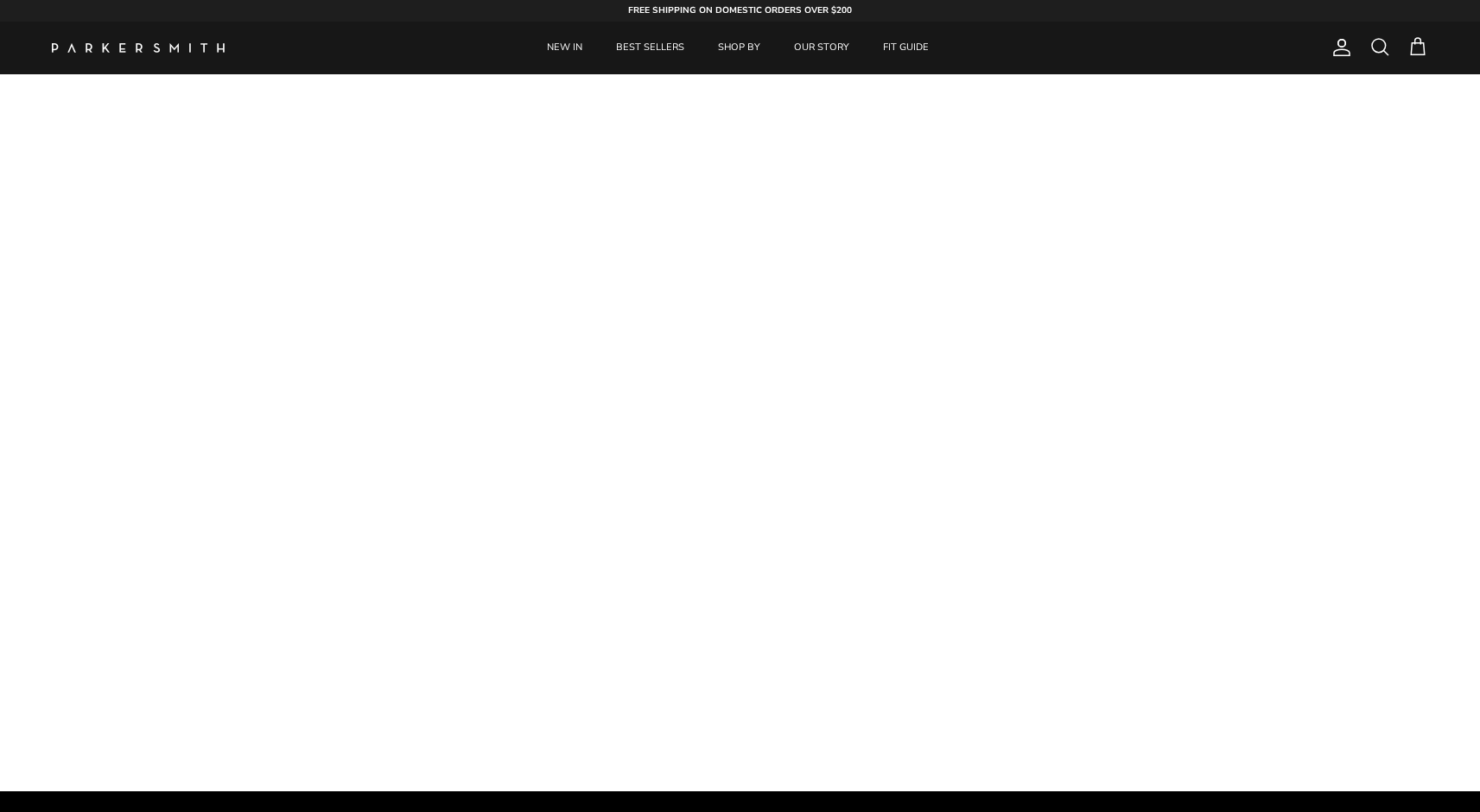  I want to click on a: OUR STORY, so click(822, 47).